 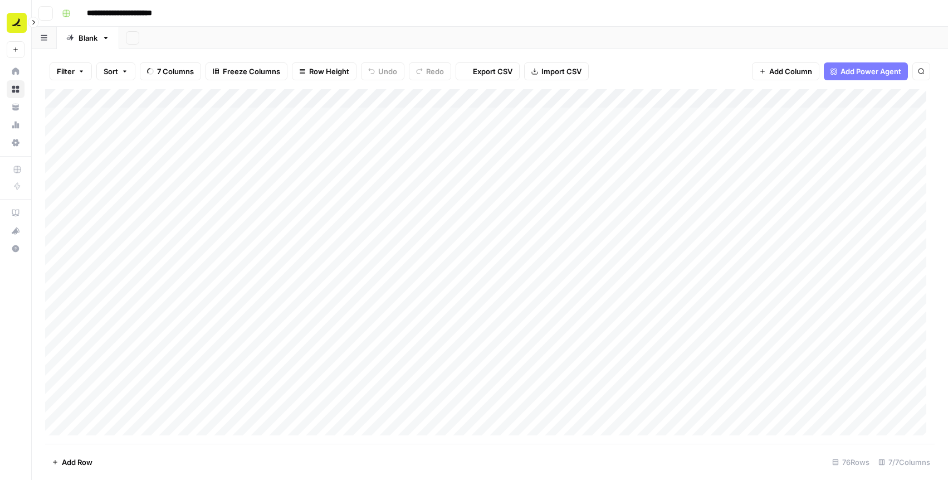 I want to click on a: Your Data, so click(x=16, y=107).